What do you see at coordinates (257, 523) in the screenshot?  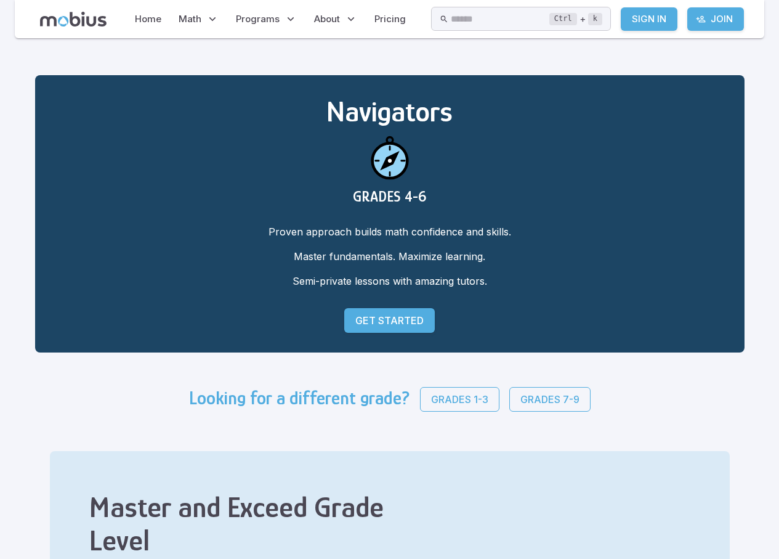 I see `h2: Master and Exceed Grade Level` at bounding box center [257, 523].